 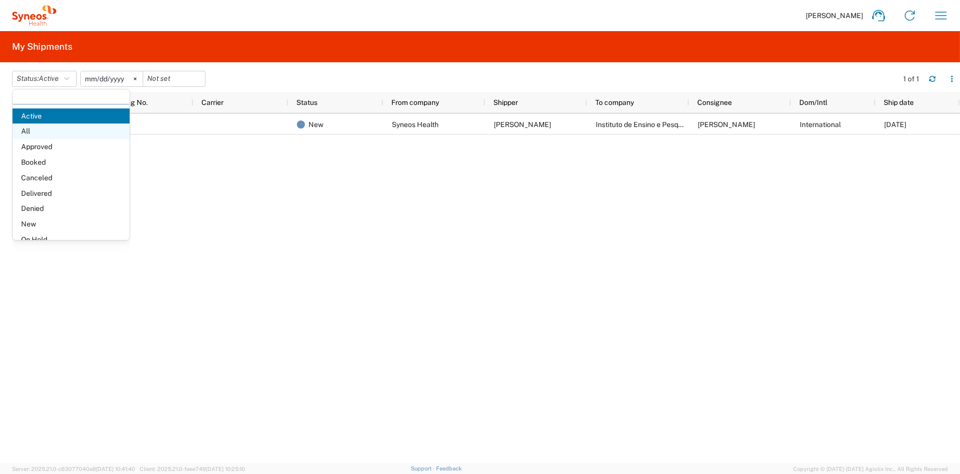 What do you see at coordinates (895, 125) in the screenshot?
I see `span: 07/24/2025` at bounding box center [895, 125].